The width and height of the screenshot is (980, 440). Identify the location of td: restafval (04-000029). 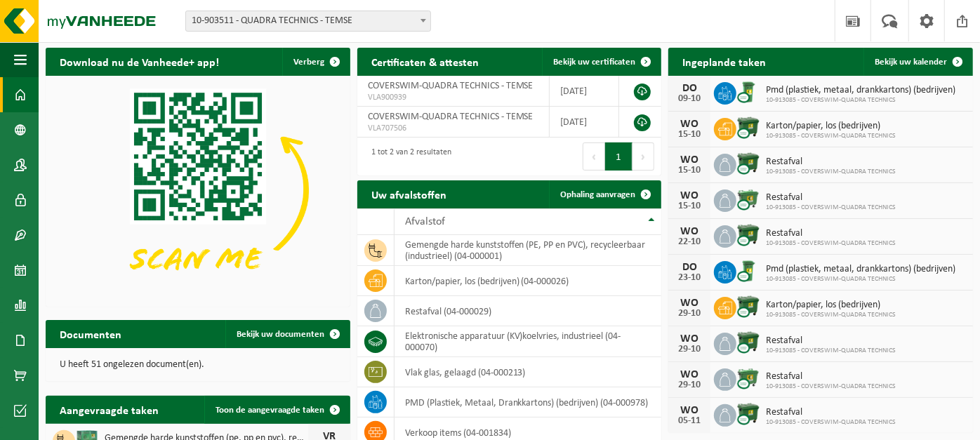
(528, 311).